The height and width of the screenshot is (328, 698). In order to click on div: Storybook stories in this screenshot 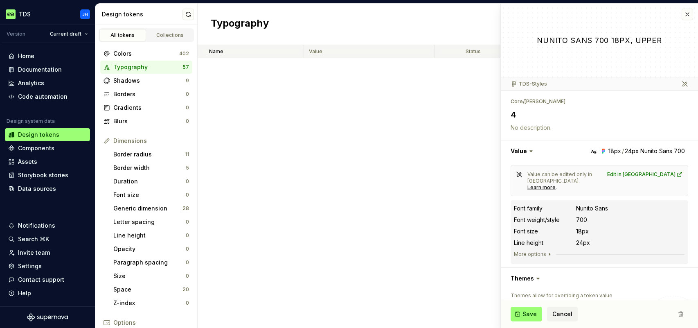, I will do `click(43, 175)`.